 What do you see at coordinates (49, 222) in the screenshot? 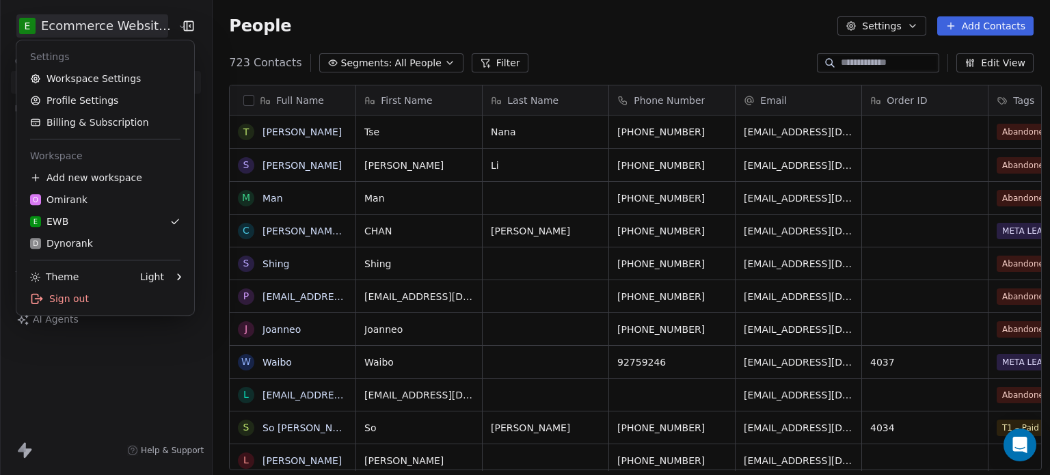
I see `div: EWB` at bounding box center [49, 222].